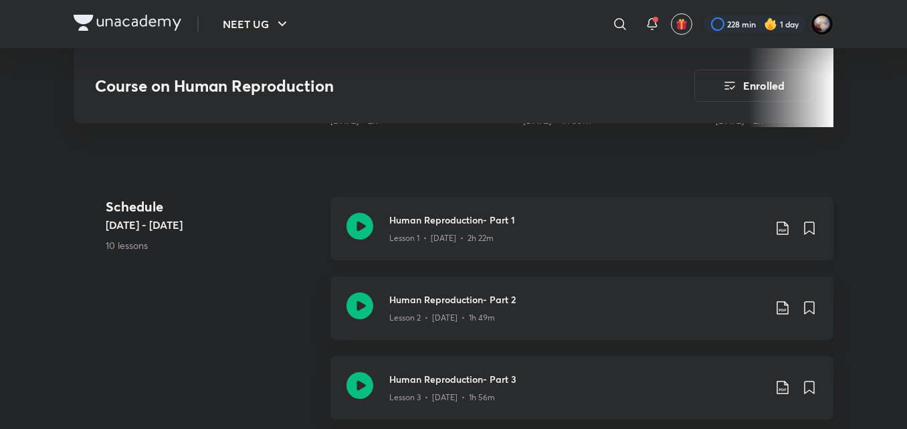 The width and height of the screenshot is (907, 429). Describe the element at coordinates (127, 23) in the screenshot. I see `img: Company Logo` at that location.